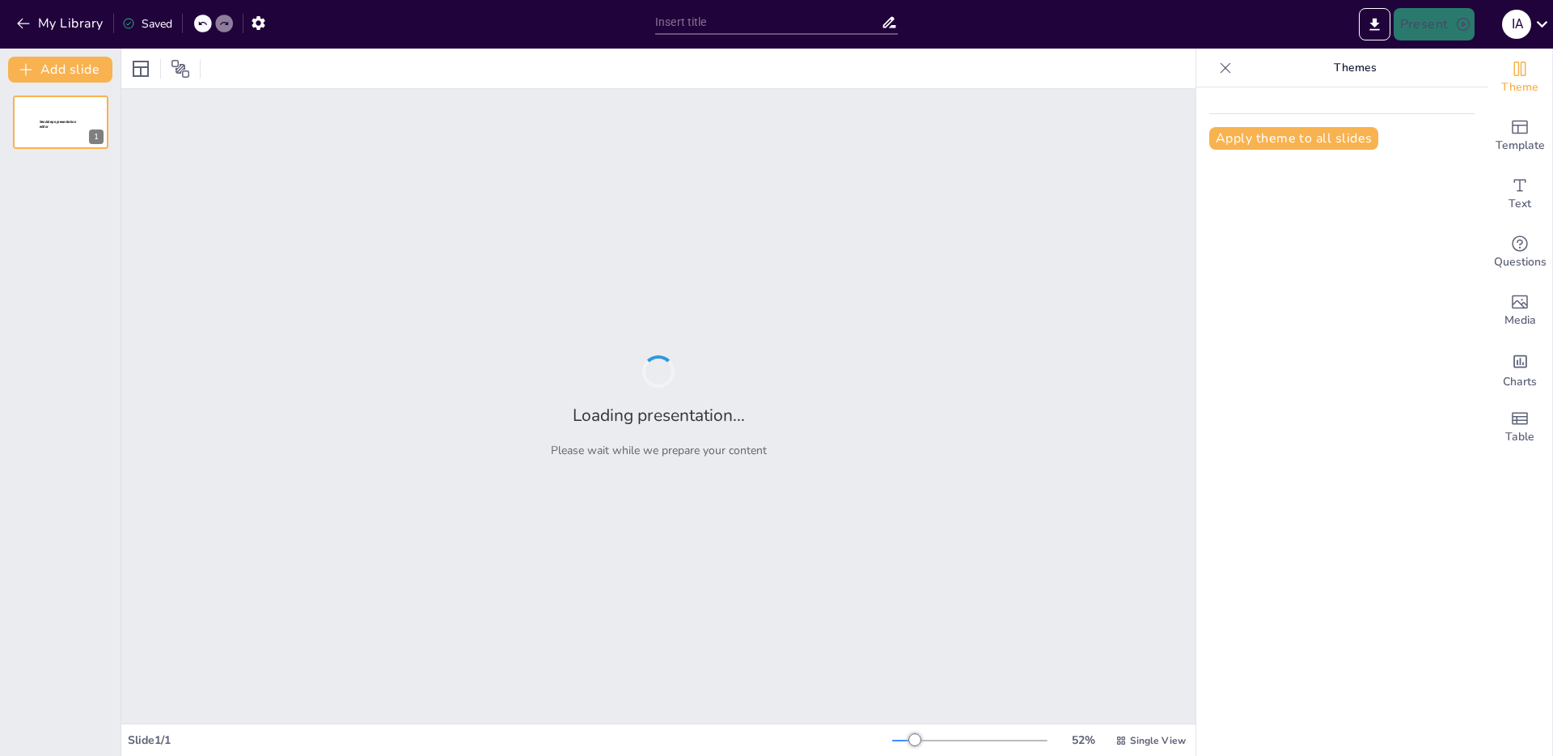 The height and width of the screenshot is (756, 1553). I want to click on span: Table, so click(1520, 437).